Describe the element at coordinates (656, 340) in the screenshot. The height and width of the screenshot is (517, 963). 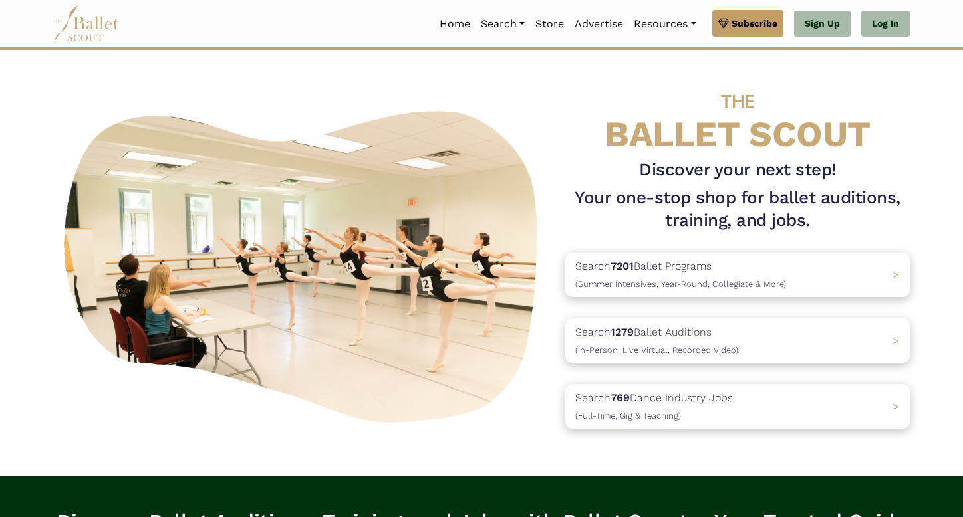
I see `p: Search Ballet Auditions` at that location.